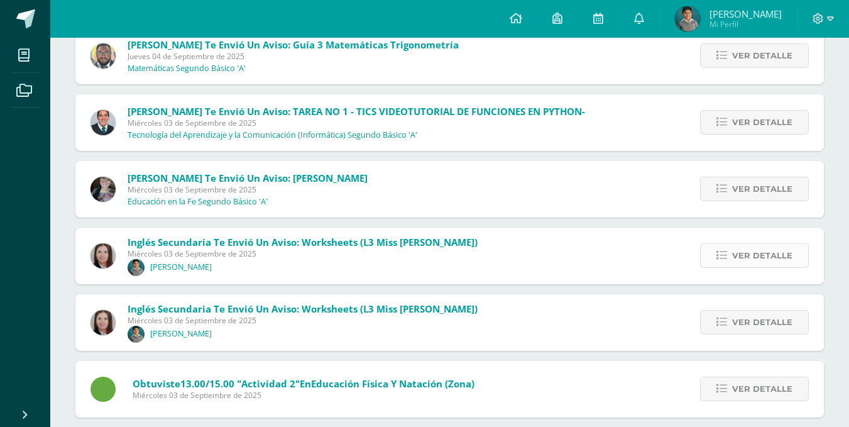 This screenshot has width=849, height=427. What do you see at coordinates (745, 24) in the screenshot?
I see `span: Mi Perfil` at bounding box center [745, 24].